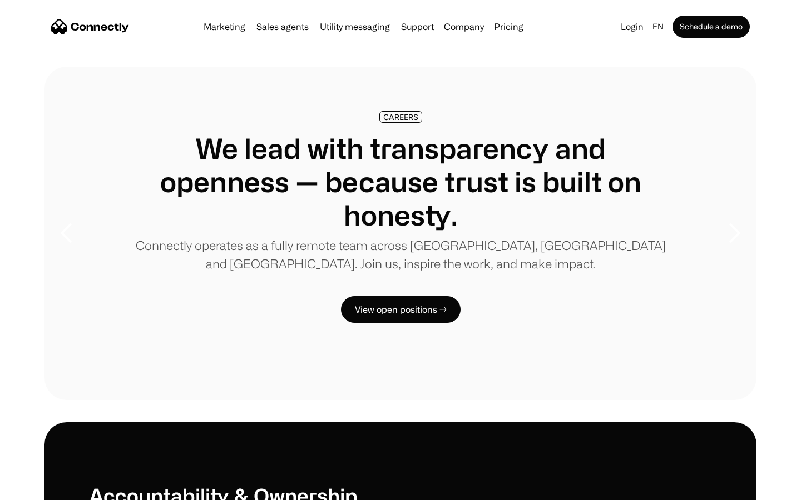 The height and width of the screenshot is (500, 801). I want to click on aside: Language selected: English, so click(39, 488).